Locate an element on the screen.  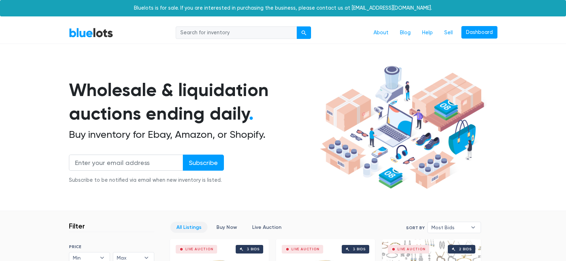
a: Buy Now is located at coordinates (227, 227).